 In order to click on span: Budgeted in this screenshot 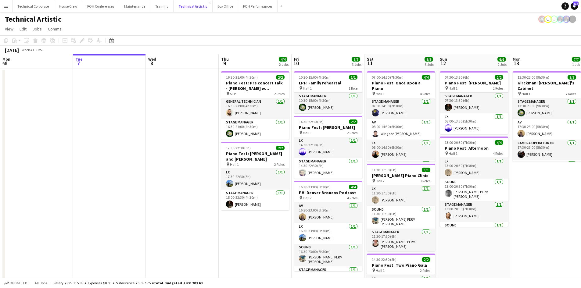, I will do `click(19, 283)`.